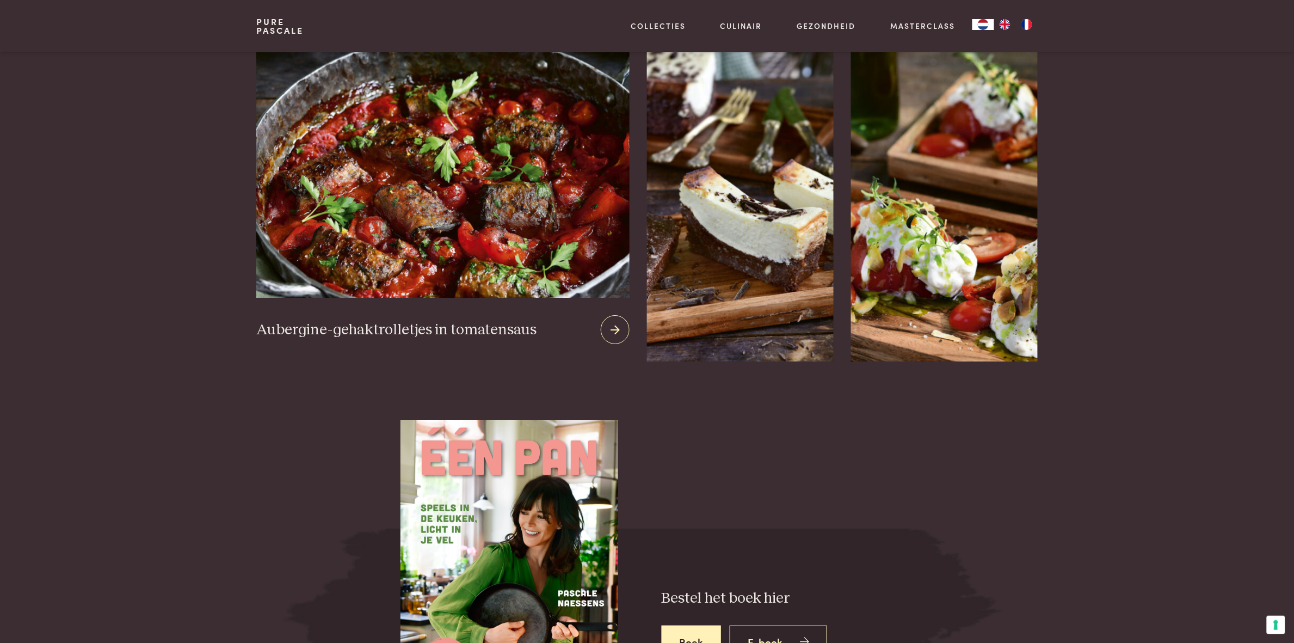  What do you see at coordinates (785, 598) in the screenshot?
I see `h3: Bestel het boek hier` at bounding box center [785, 598].